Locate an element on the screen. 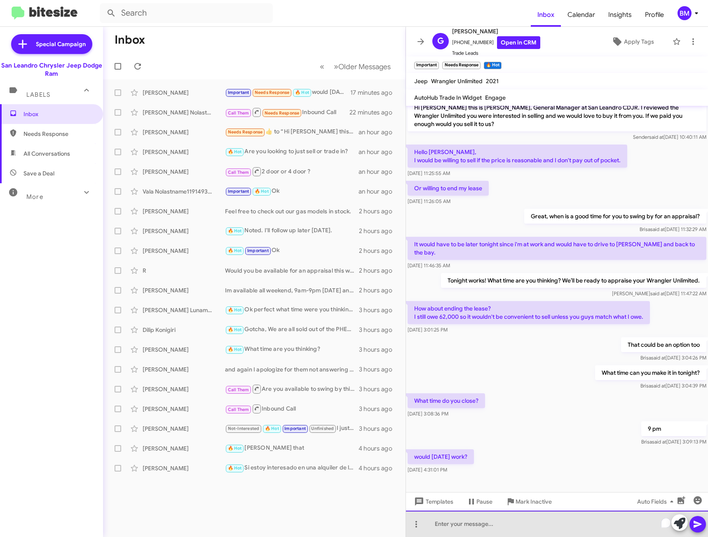 The height and width of the screenshot is (537, 708). div: 4 hours ago is located at coordinates (379, 469).